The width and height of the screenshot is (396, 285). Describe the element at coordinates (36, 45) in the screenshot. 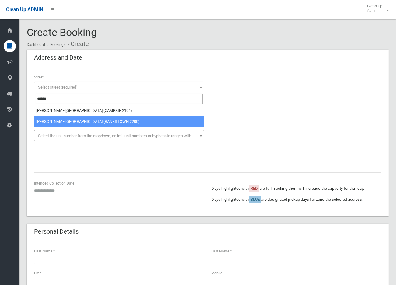

I see `a: Dashboard` at that location.